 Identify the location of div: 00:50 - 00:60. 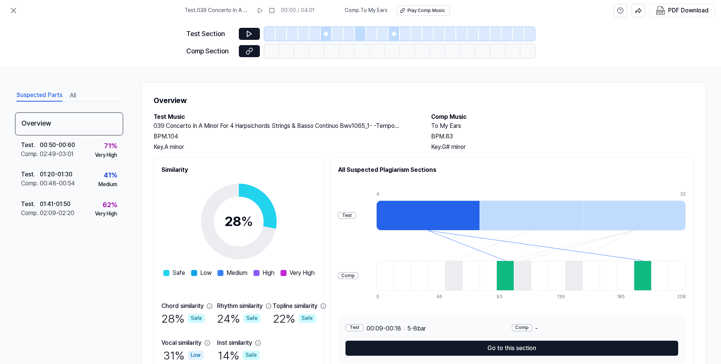
(57, 145).